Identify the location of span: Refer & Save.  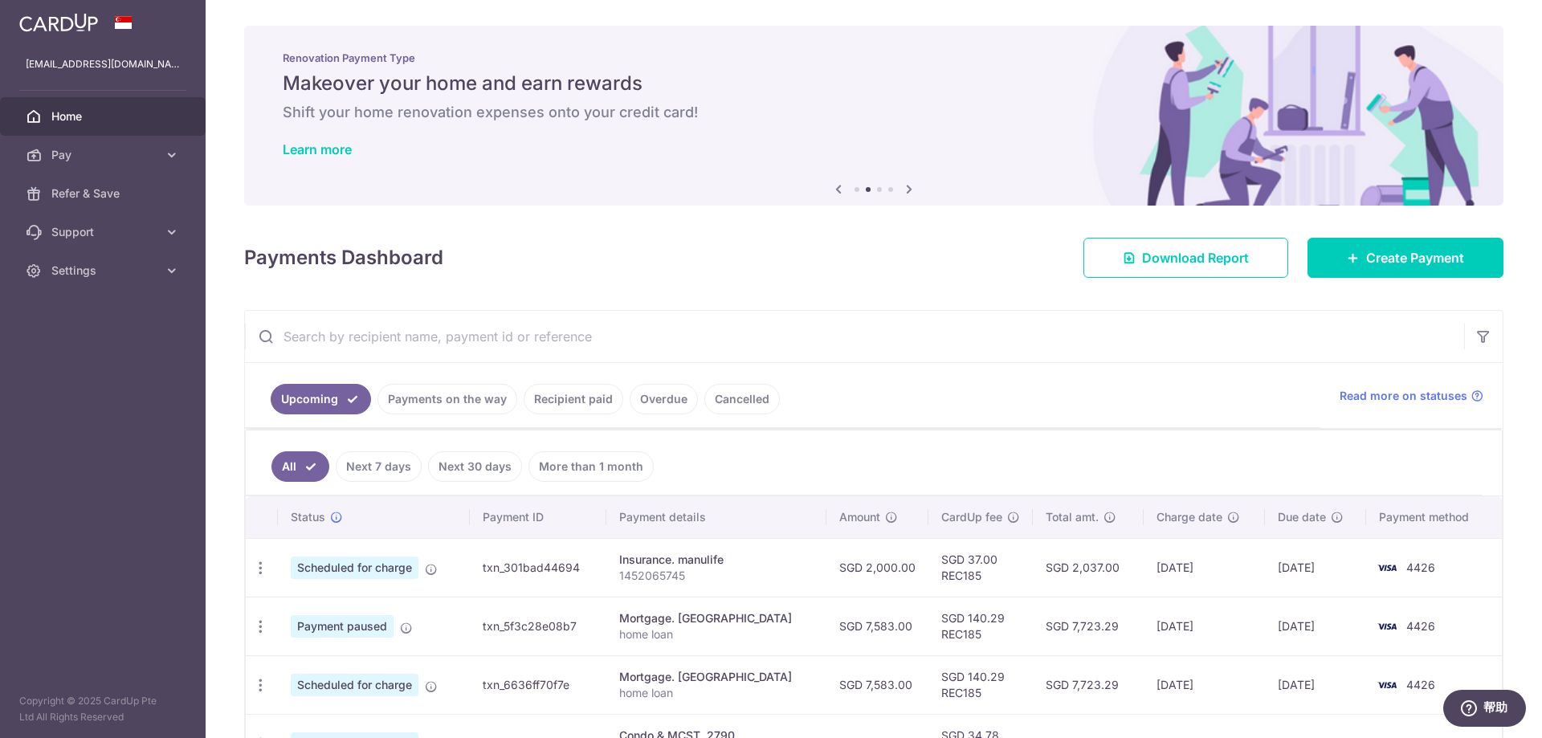
(104, 194).